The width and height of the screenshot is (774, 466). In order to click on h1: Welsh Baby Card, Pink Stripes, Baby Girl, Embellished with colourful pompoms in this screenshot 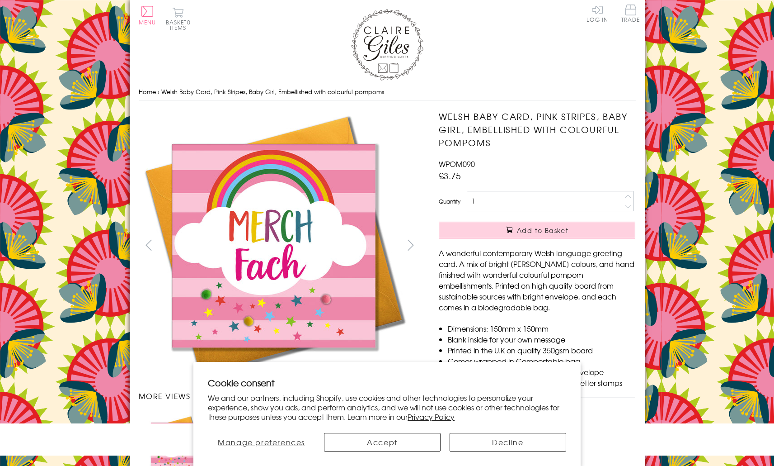, I will do `click(537, 129)`.